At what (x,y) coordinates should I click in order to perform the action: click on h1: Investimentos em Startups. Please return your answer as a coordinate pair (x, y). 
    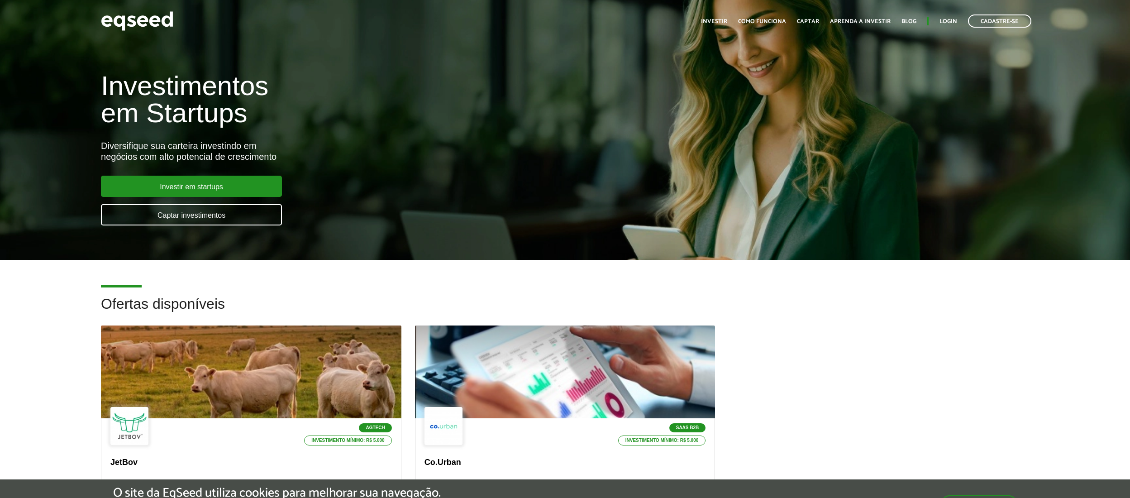
    Looking at the image, I should click on (377, 100).